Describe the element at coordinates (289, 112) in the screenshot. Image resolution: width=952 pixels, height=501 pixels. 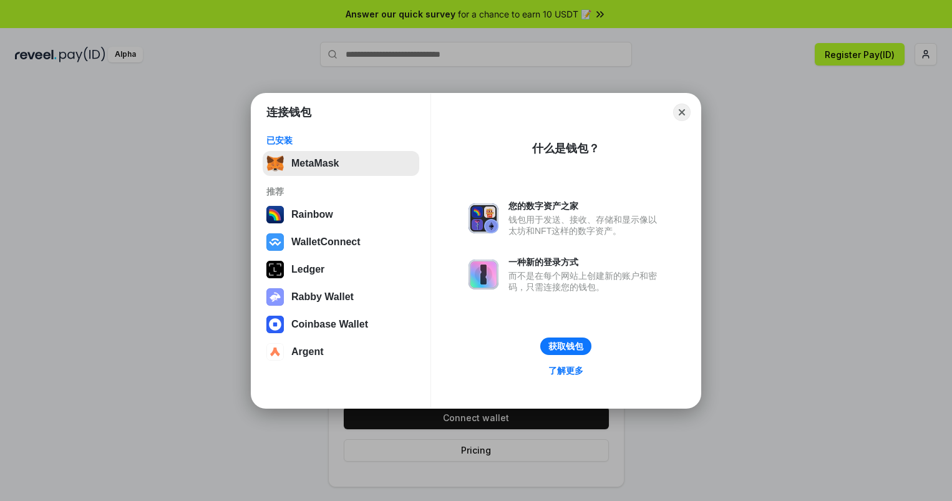
I see `h1: 连接钱包` at that location.